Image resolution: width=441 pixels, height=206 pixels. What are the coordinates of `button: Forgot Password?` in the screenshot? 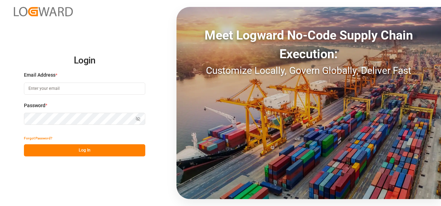 It's located at (38, 138).